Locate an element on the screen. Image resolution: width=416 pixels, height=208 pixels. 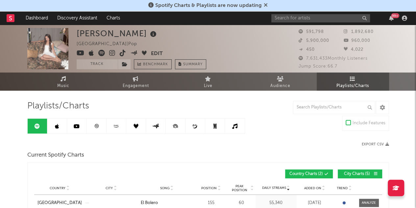
a: Dashboard is located at coordinates (37, 18).